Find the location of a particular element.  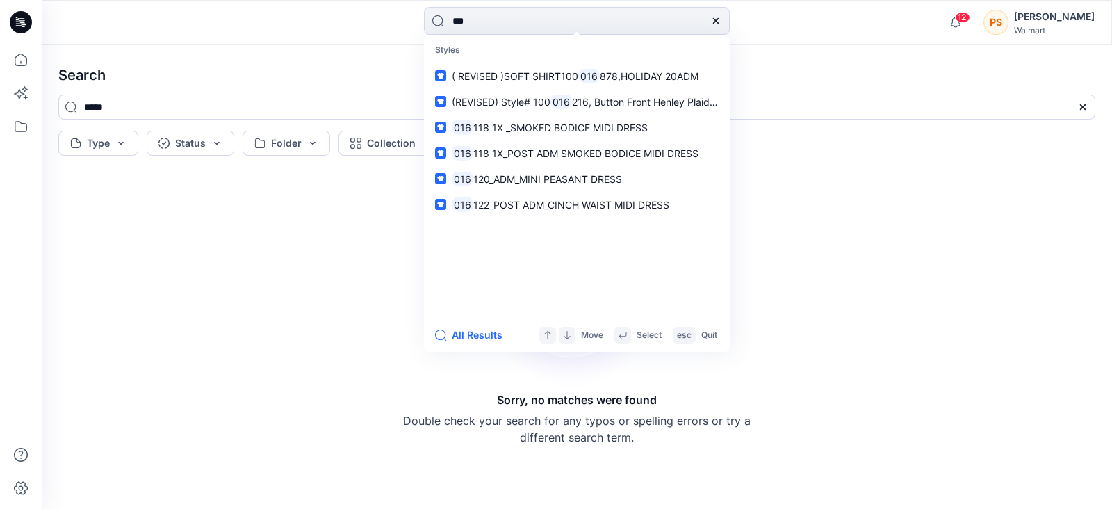

span: 122_POST ADM_CINCH WAIST MIDI DRESS is located at coordinates (571, 204).